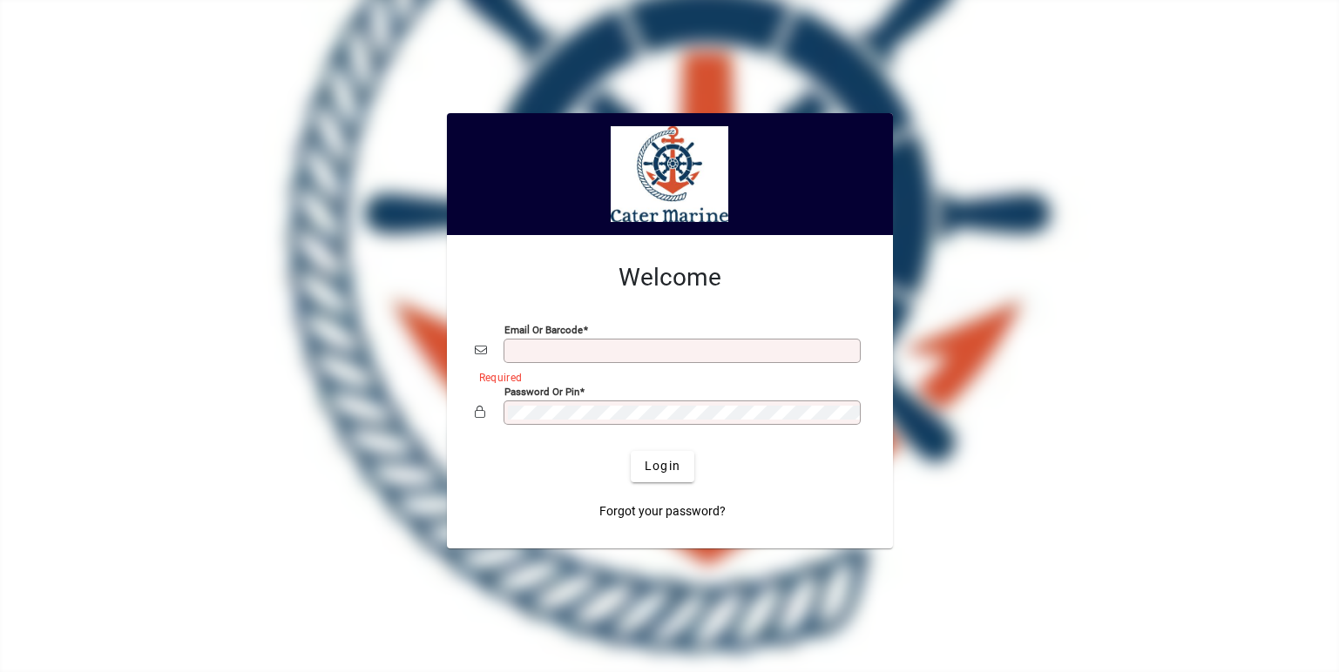  I want to click on mat-error: Required, so click(664, 376).